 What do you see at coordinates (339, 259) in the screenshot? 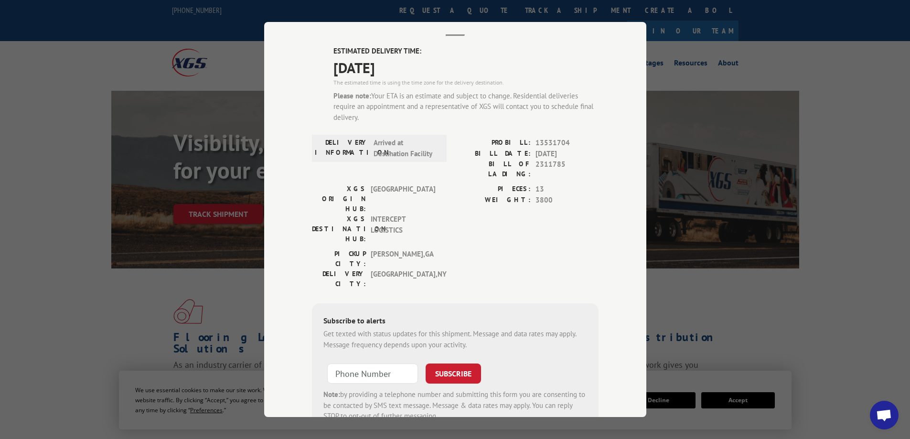
I see `label: PICKUP CITY:` at bounding box center [339, 259].